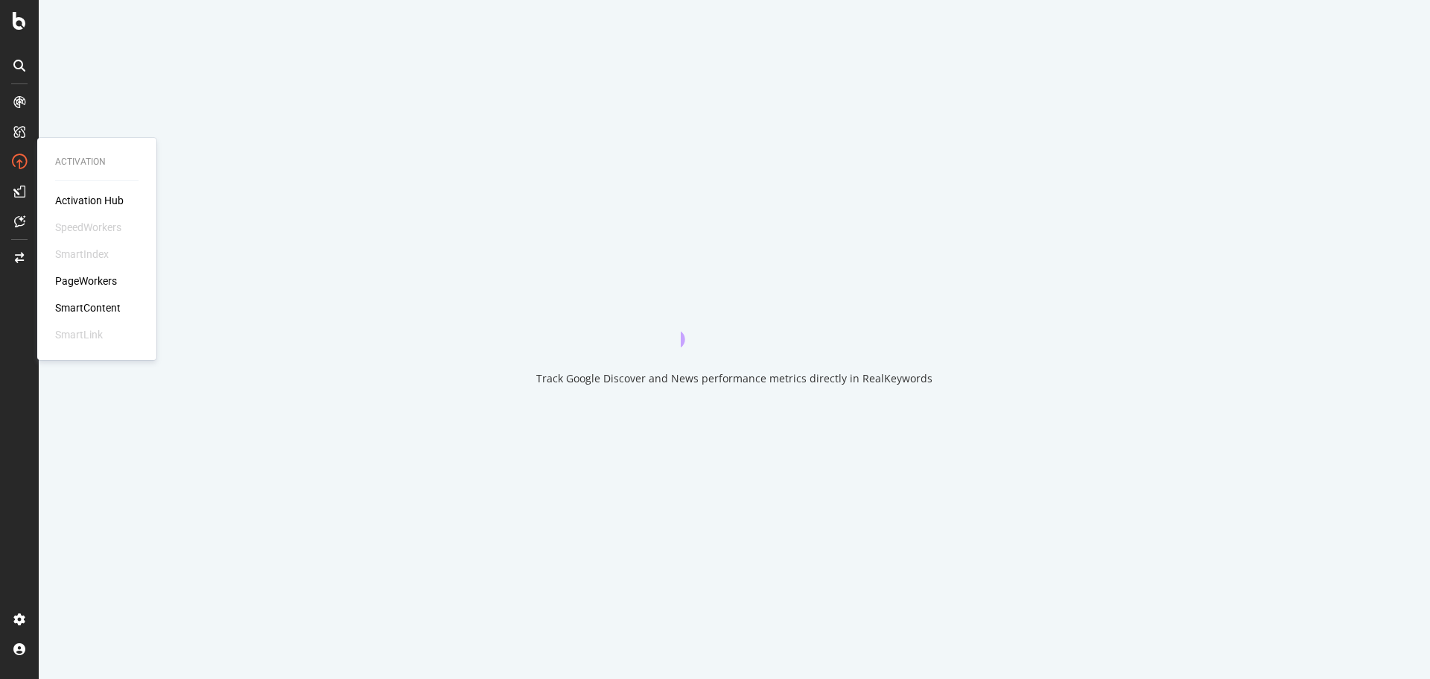  Describe the element at coordinates (82, 254) in the screenshot. I see `a: SmartIndex` at that location.